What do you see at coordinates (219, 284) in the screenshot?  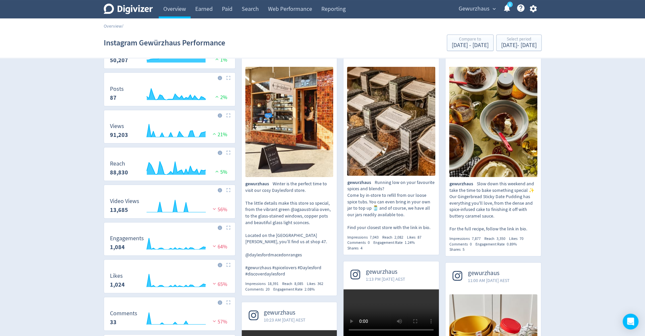 I see `span: 65%` at bounding box center [219, 284].